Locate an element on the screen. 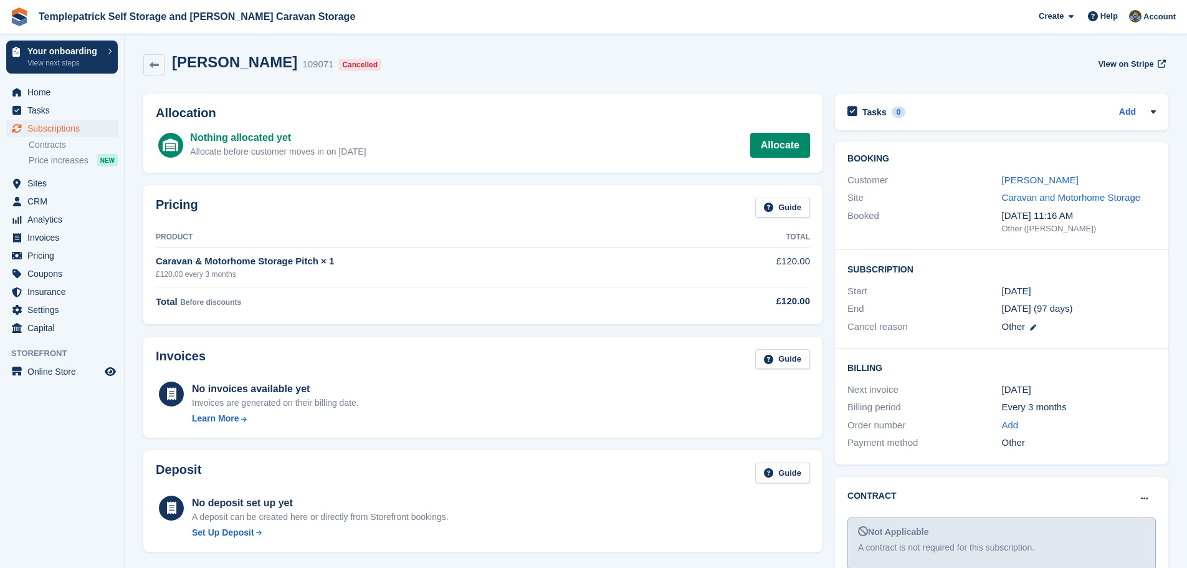 The height and width of the screenshot is (568, 1187). div: Invoices are generated on their billing date. is located at coordinates (275, 403).